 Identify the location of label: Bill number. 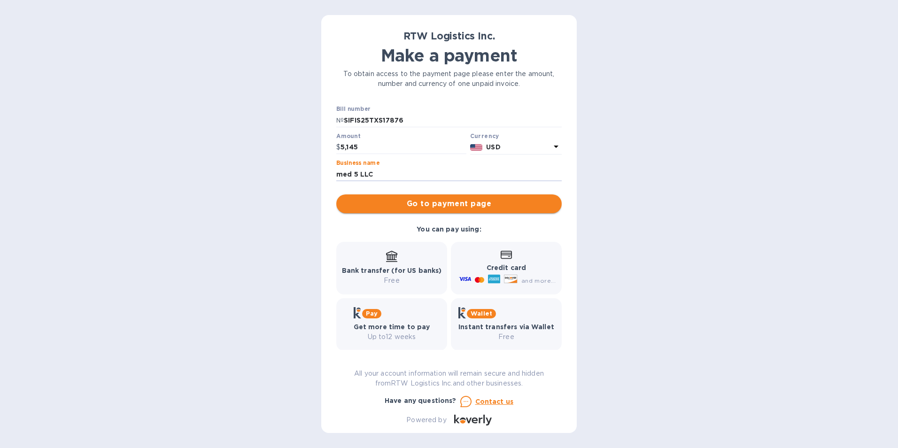
(353, 109).